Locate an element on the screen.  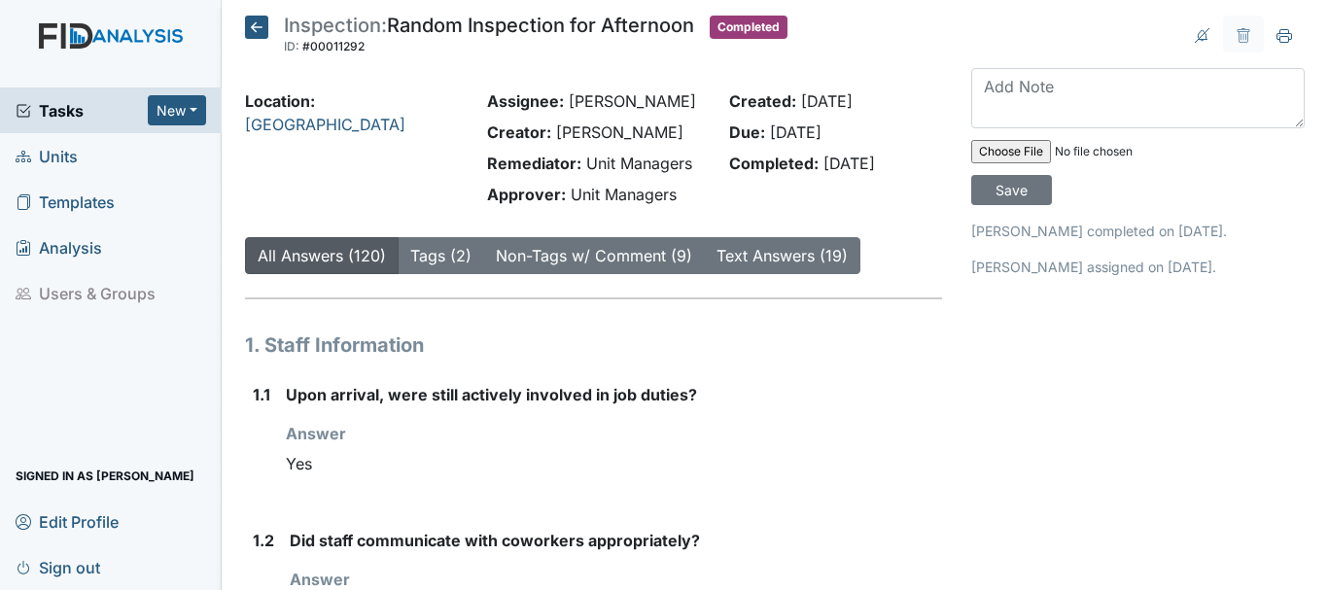
div: Random Inspection for Afternoon is located at coordinates (489, 37).